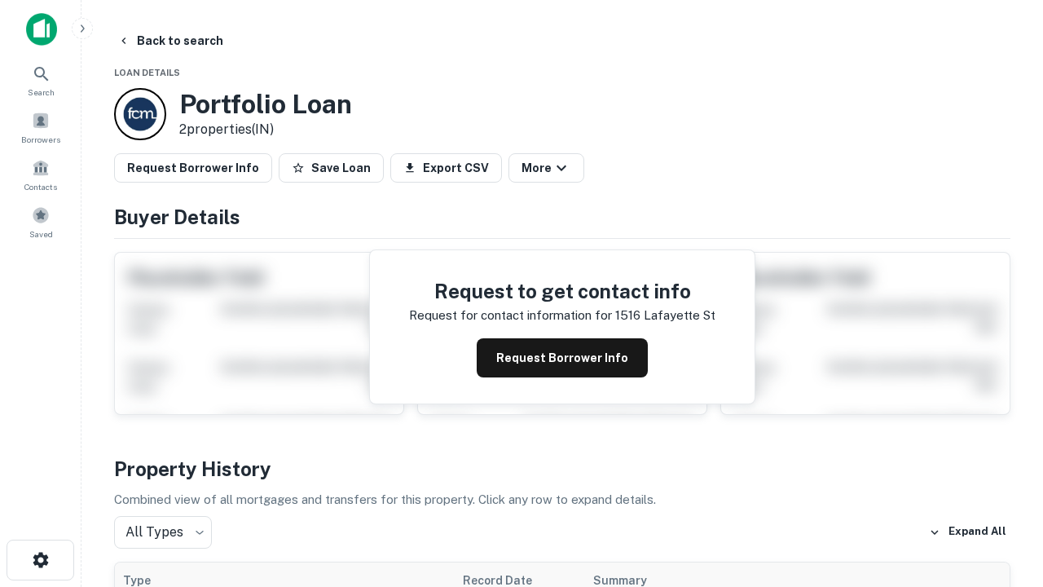  I want to click on p: 1516 lafayette st, so click(665, 315).